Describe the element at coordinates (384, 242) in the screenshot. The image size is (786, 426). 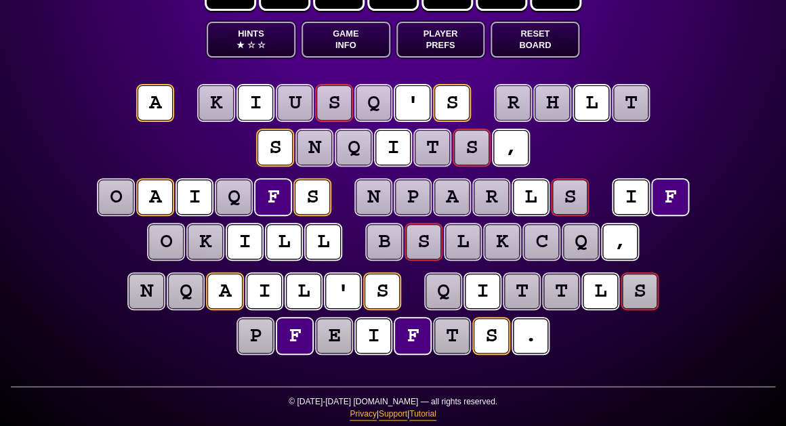
I see `puzzle-tile: b` at that location.